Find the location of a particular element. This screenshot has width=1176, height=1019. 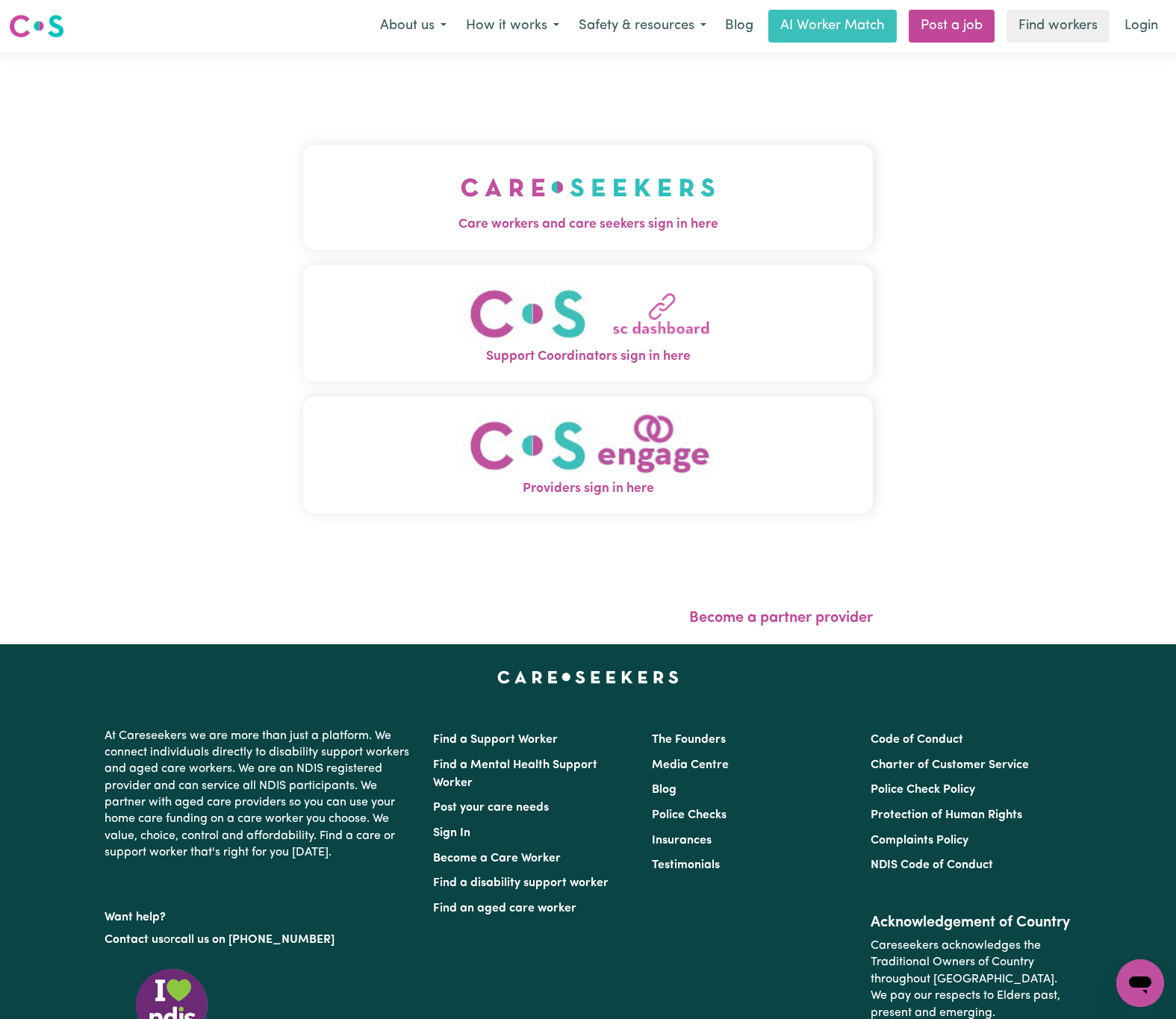

h2: Acknowledgement of Country is located at coordinates (971, 923).